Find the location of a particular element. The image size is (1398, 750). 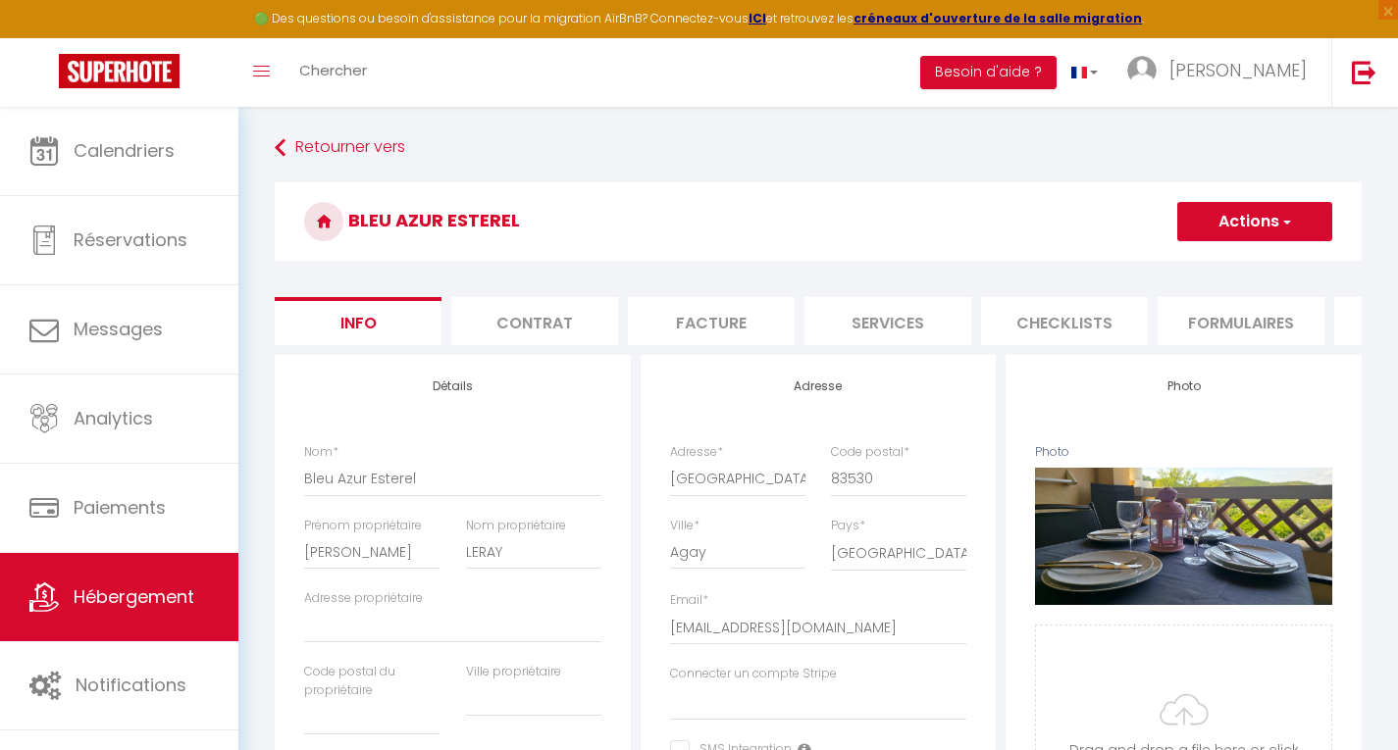

span: Notifications is located at coordinates (130, 685).